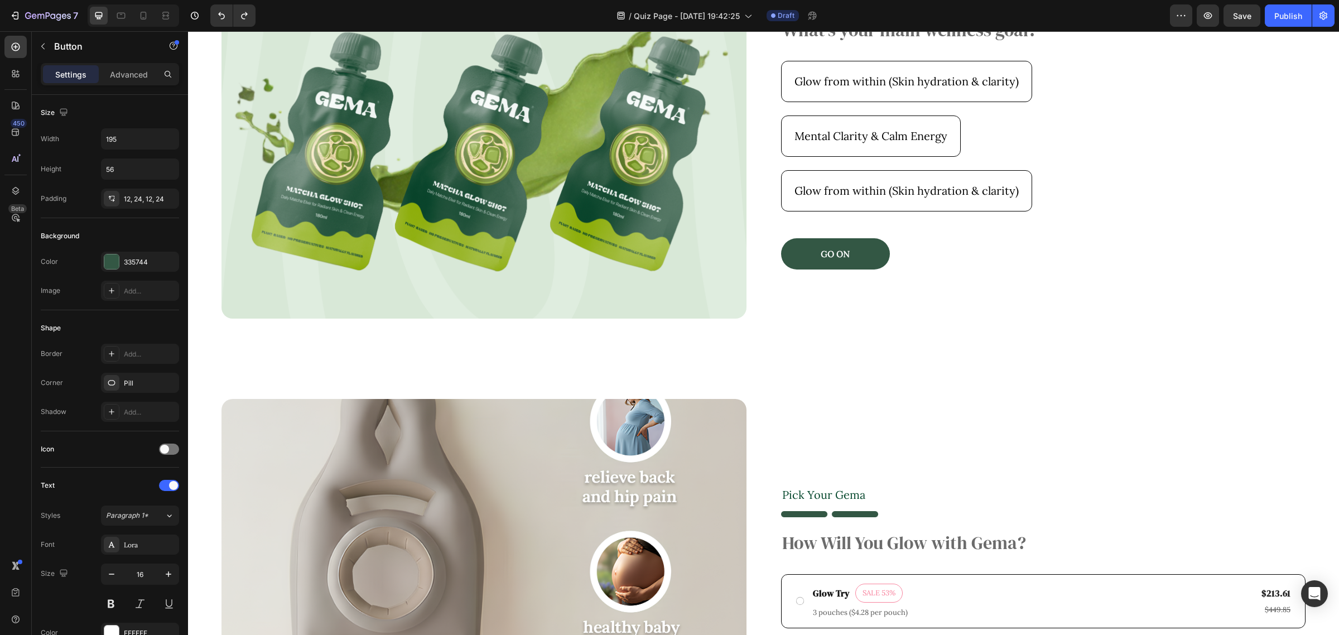 The image size is (1339, 635). What do you see at coordinates (643, 562) in the screenshot?
I see `p: Glow Try` at bounding box center [643, 562].